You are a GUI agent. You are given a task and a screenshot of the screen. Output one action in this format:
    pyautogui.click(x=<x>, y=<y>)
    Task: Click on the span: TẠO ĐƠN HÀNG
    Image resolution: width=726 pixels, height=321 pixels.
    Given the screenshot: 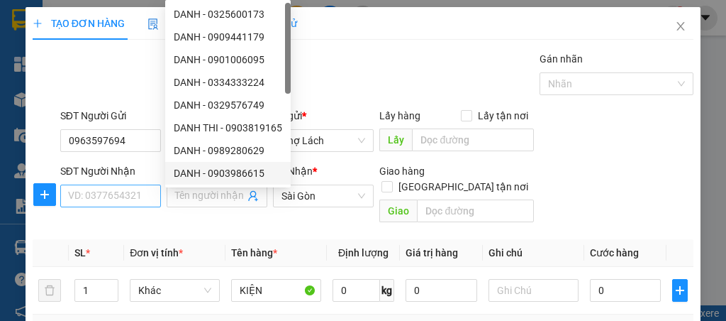 What is the action you would take?
    pyautogui.click(x=79, y=23)
    